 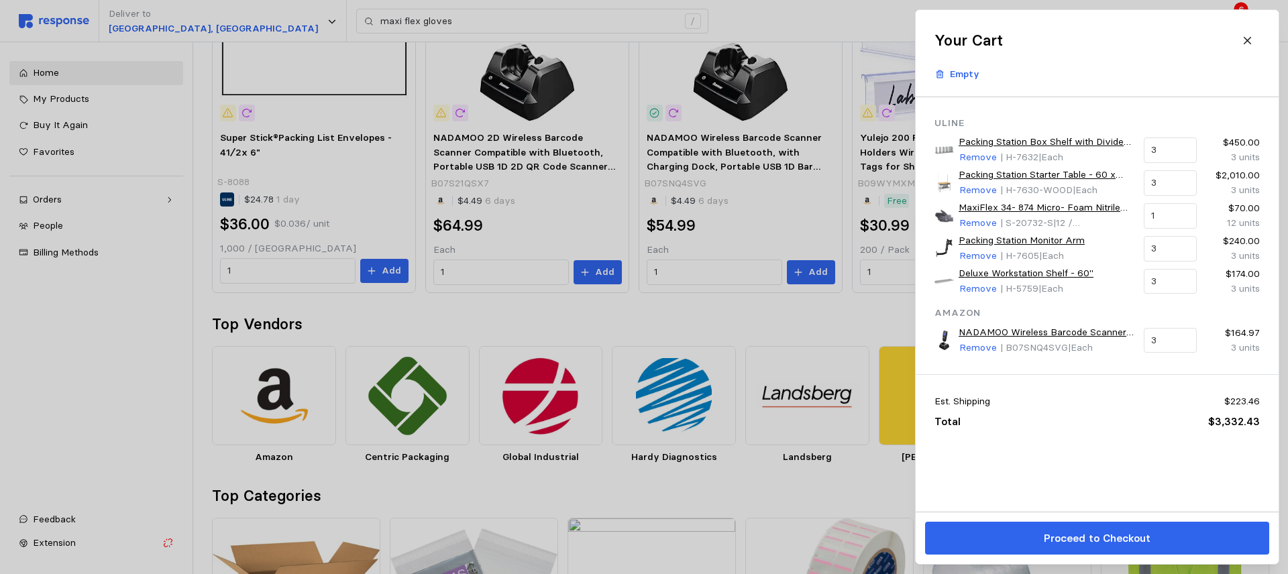 What do you see at coordinates (1232, 209) in the screenshot?
I see `p: $70.00` at bounding box center [1232, 209].